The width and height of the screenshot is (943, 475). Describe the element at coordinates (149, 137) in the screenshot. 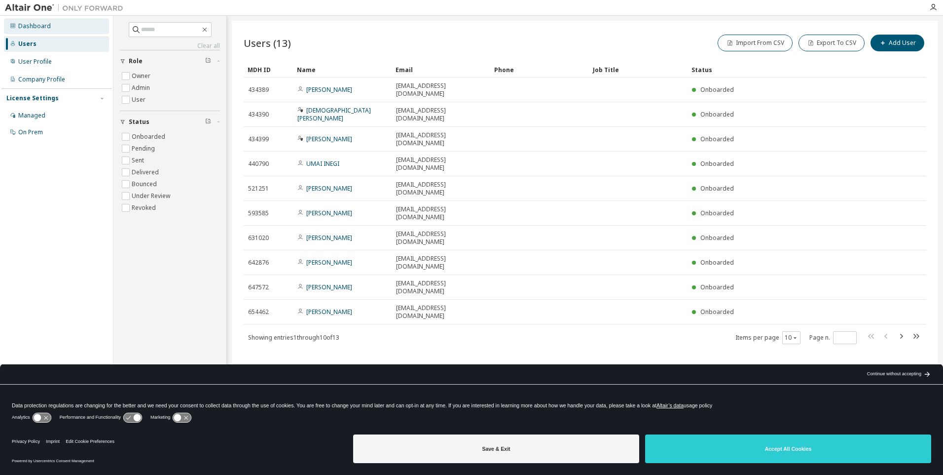

I see `label: Onboarded` at that location.